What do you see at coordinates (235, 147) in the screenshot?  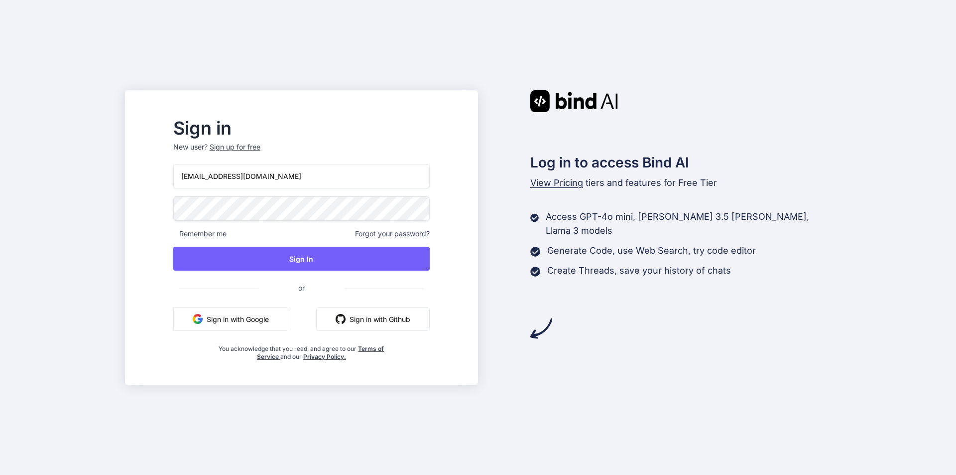 I see `div: Sign up for free` at bounding box center [235, 147].